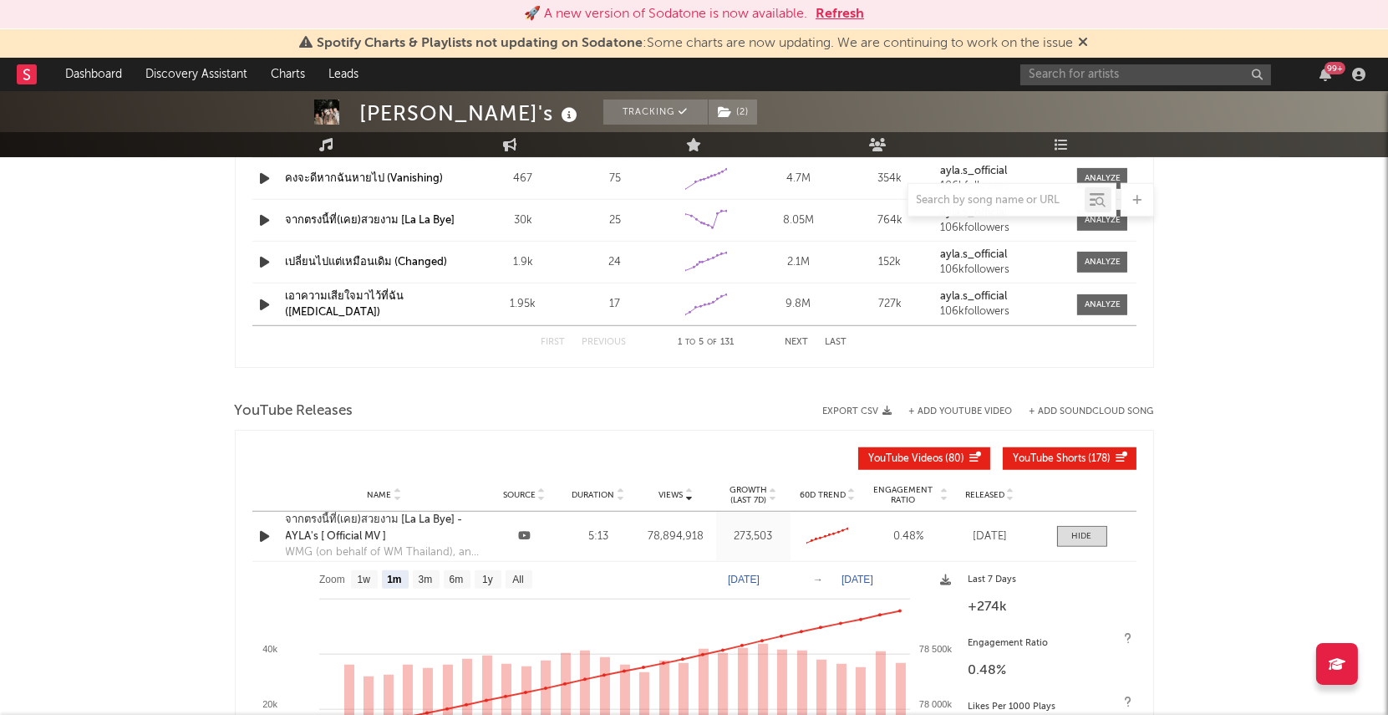 The image size is (1388, 715). What do you see at coordinates (1335, 68) in the screenshot?
I see `div: 99 +` at bounding box center [1335, 68].